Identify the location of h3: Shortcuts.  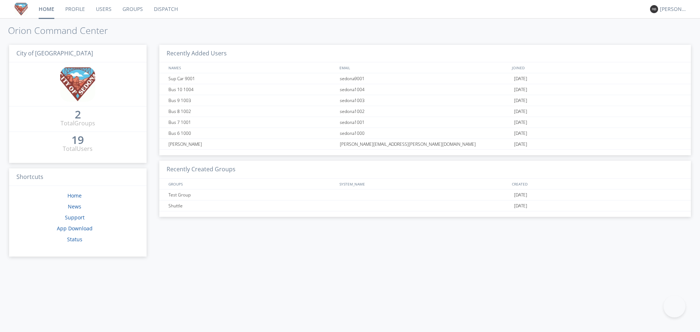
(78, 177).